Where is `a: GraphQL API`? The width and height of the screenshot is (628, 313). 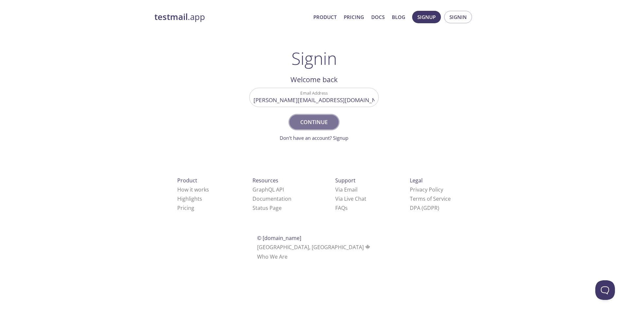
a: GraphQL API is located at coordinates (268, 189).